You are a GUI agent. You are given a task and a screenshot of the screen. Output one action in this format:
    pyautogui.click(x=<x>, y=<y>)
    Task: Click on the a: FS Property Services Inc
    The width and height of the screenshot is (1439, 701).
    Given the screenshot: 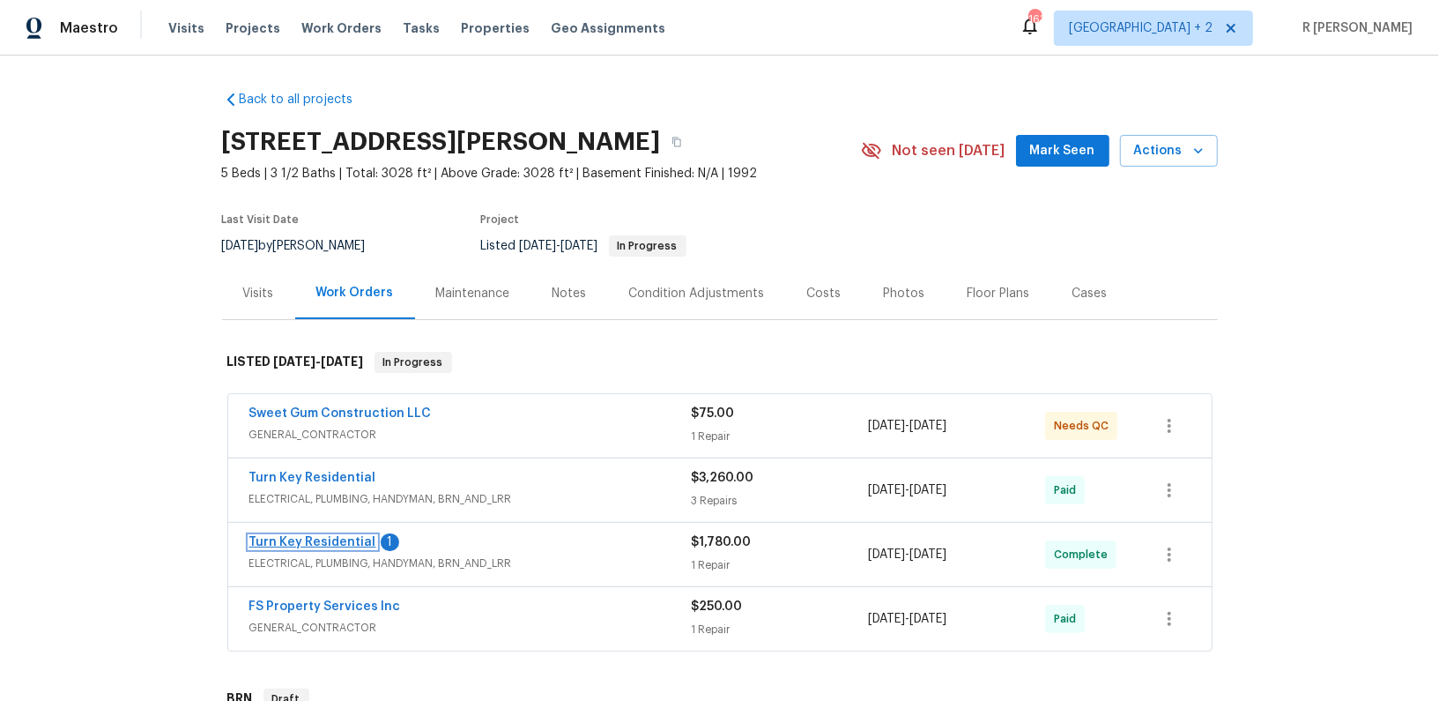 What is the action you would take?
    pyautogui.click(x=325, y=606)
    